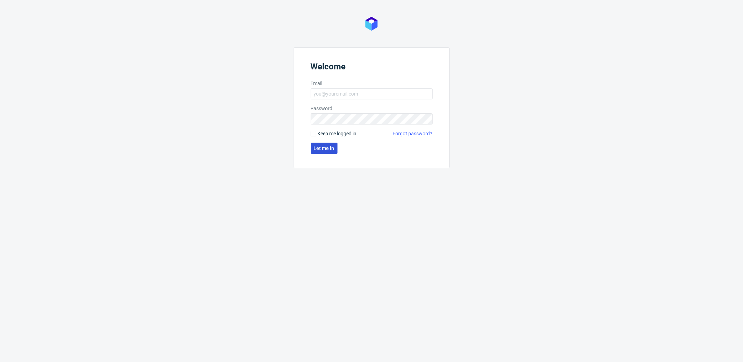 The width and height of the screenshot is (743, 362). I want to click on input: you@youremail.com, so click(372, 94).